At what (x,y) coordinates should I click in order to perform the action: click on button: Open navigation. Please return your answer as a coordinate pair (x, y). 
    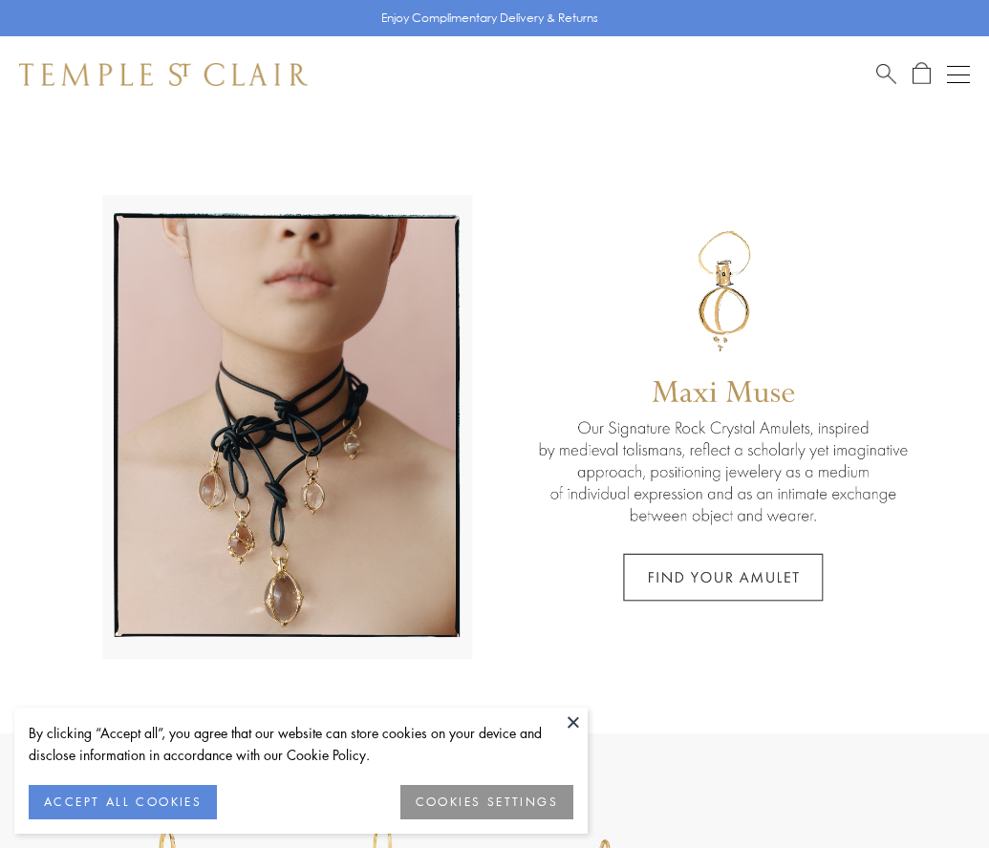
    Looking at the image, I should click on (958, 75).